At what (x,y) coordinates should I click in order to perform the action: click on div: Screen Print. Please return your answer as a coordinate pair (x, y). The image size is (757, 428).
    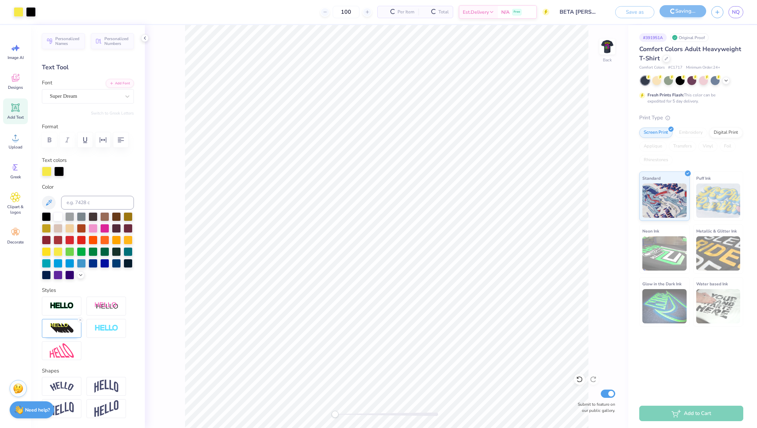
    Looking at the image, I should click on (655, 133).